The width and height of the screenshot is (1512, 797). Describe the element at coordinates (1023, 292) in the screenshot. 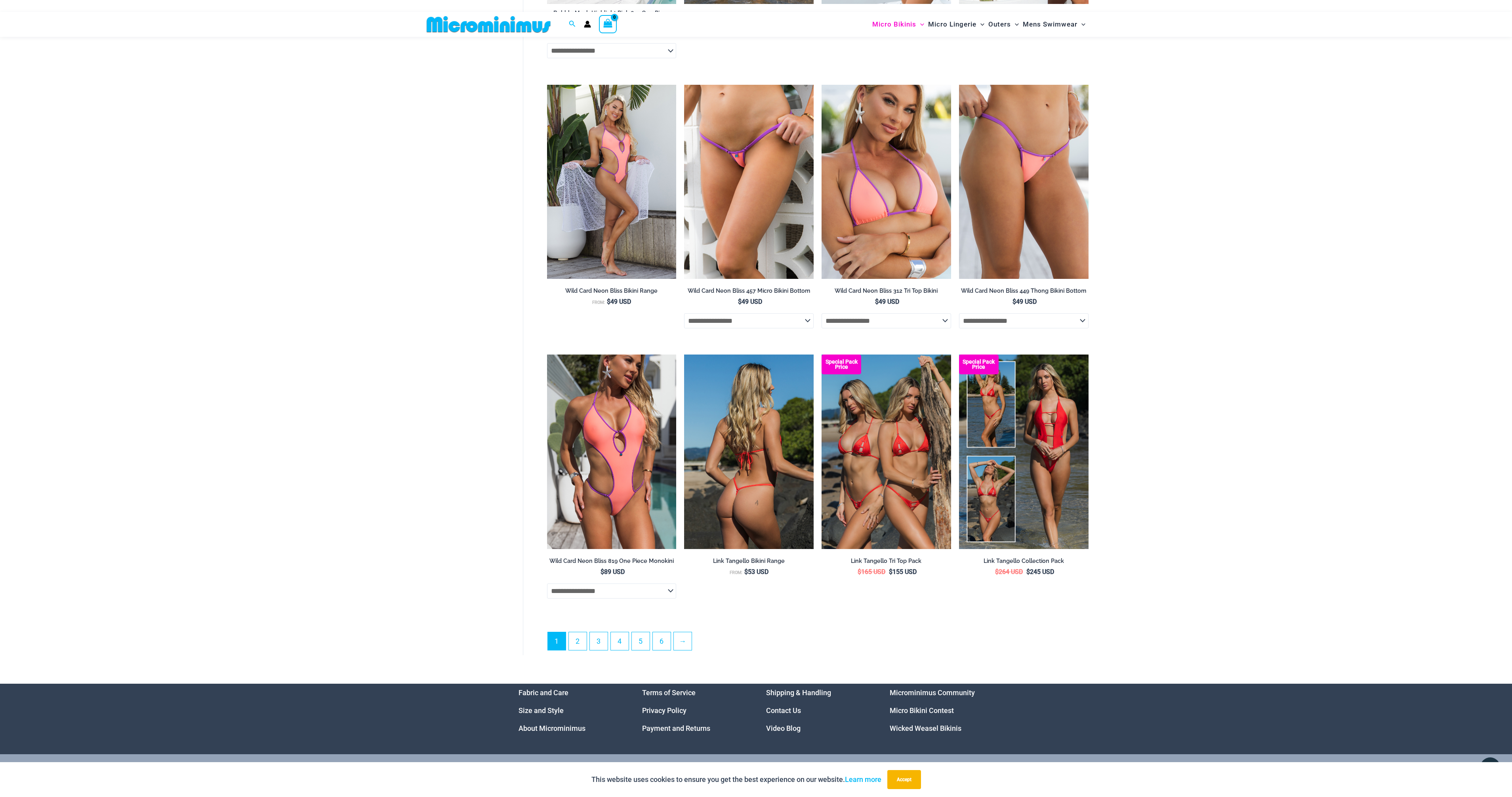

I see `a: Wild Card Neon Bliss 449 Thong Bikini Bottom` at that location.